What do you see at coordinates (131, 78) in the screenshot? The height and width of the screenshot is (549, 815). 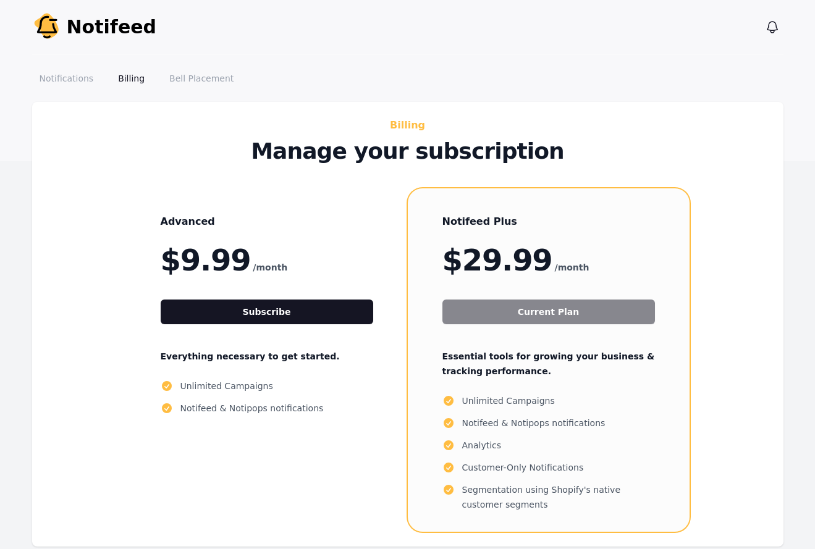 I see `a: Billing` at bounding box center [131, 78].